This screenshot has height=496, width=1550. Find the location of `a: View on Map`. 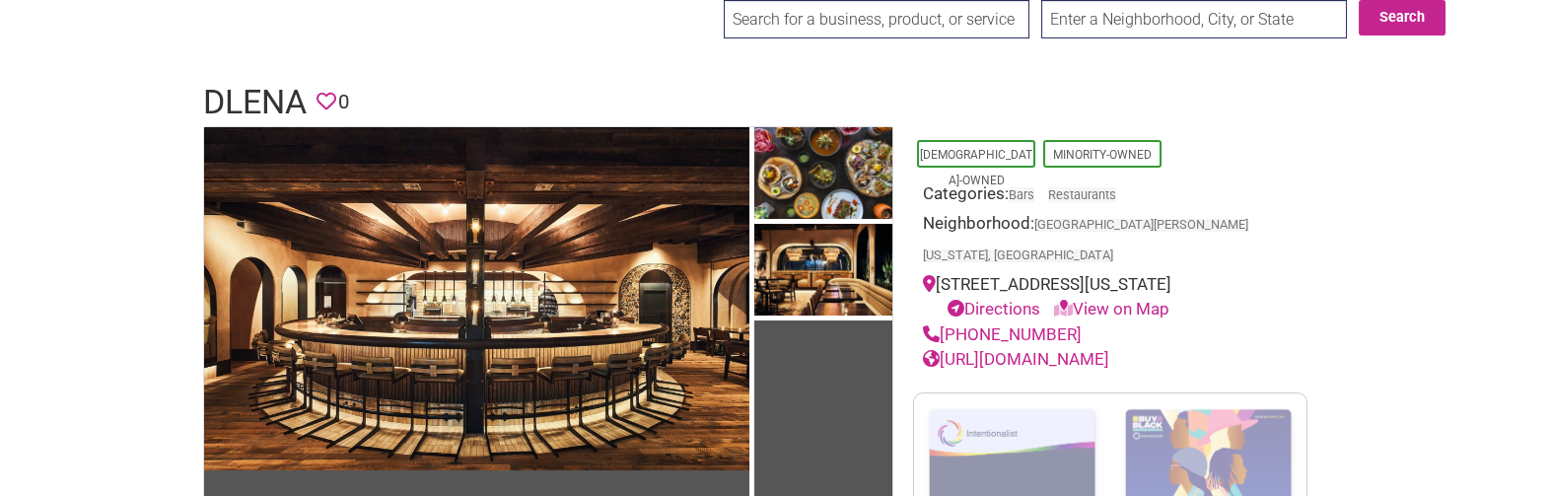

a: View on Map is located at coordinates (1111, 309).